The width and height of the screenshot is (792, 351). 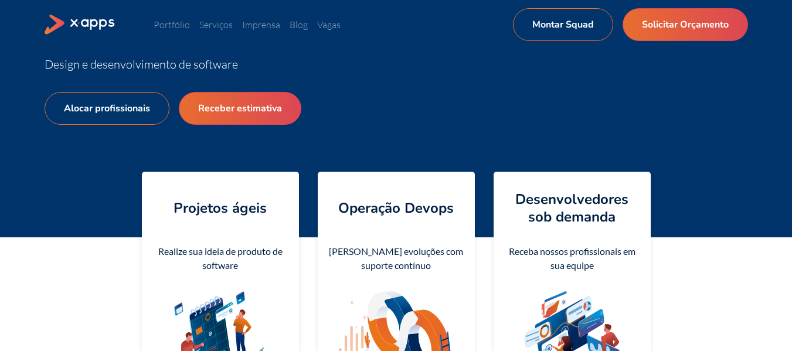 What do you see at coordinates (572, 208) in the screenshot?
I see `h4: Desenvolvedores sob demanda` at bounding box center [572, 208].